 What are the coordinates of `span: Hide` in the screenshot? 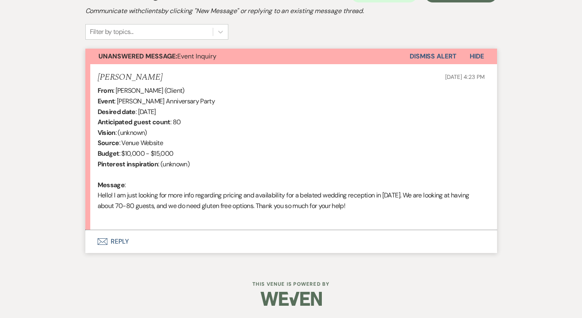 It's located at (477, 56).